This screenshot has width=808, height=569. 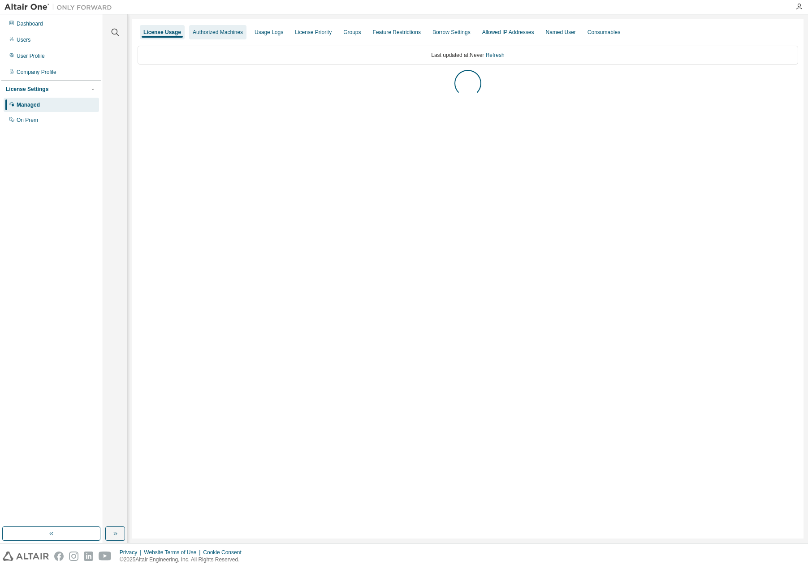 I want to click on div: License Priority, so click(x=313, y=32).